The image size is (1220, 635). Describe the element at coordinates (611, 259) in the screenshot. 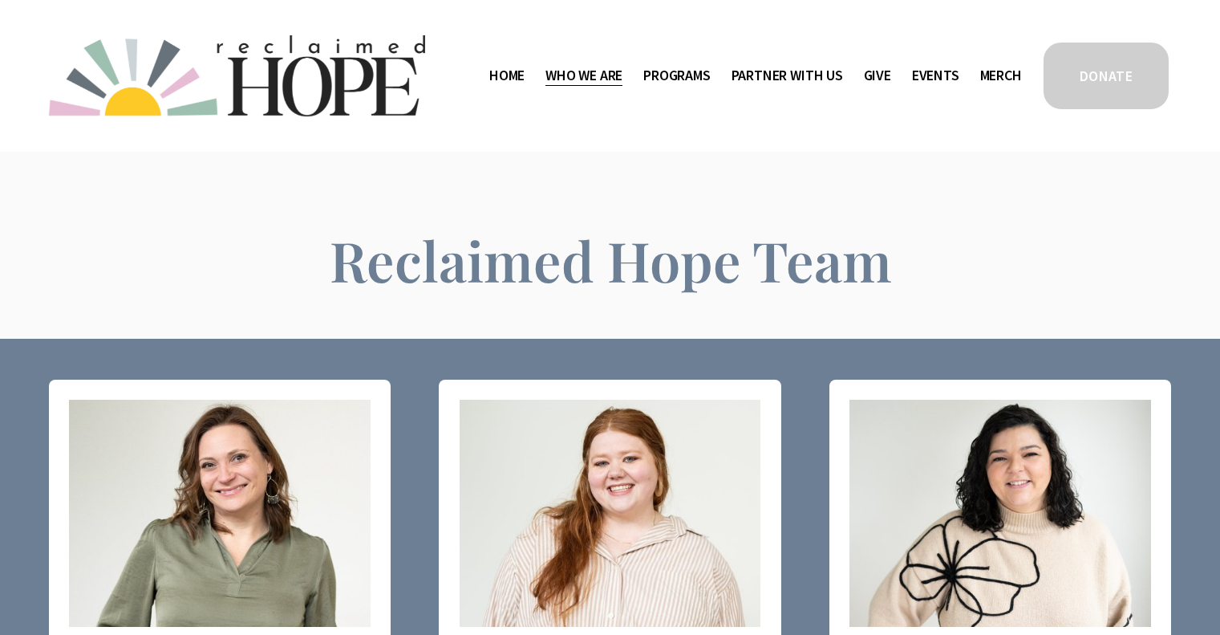

I see `span: Reclaimed Hope Team` at that location.